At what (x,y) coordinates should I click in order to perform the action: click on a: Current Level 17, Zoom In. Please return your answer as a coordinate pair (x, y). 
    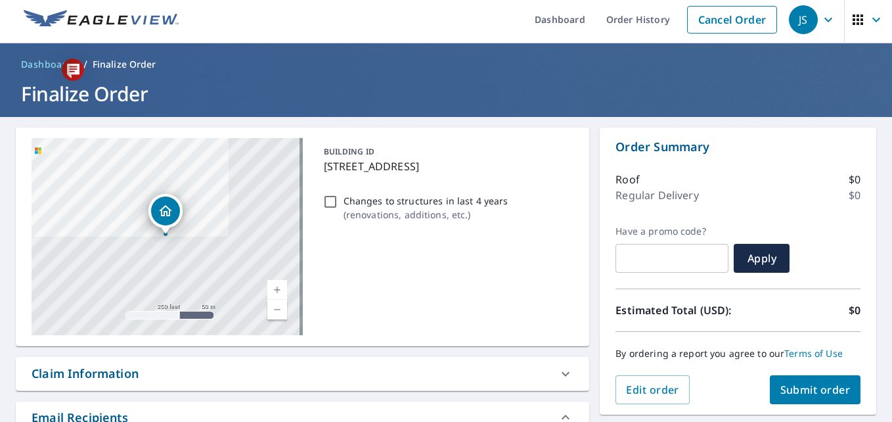
    Looking at the image, I should click on (277, 290).